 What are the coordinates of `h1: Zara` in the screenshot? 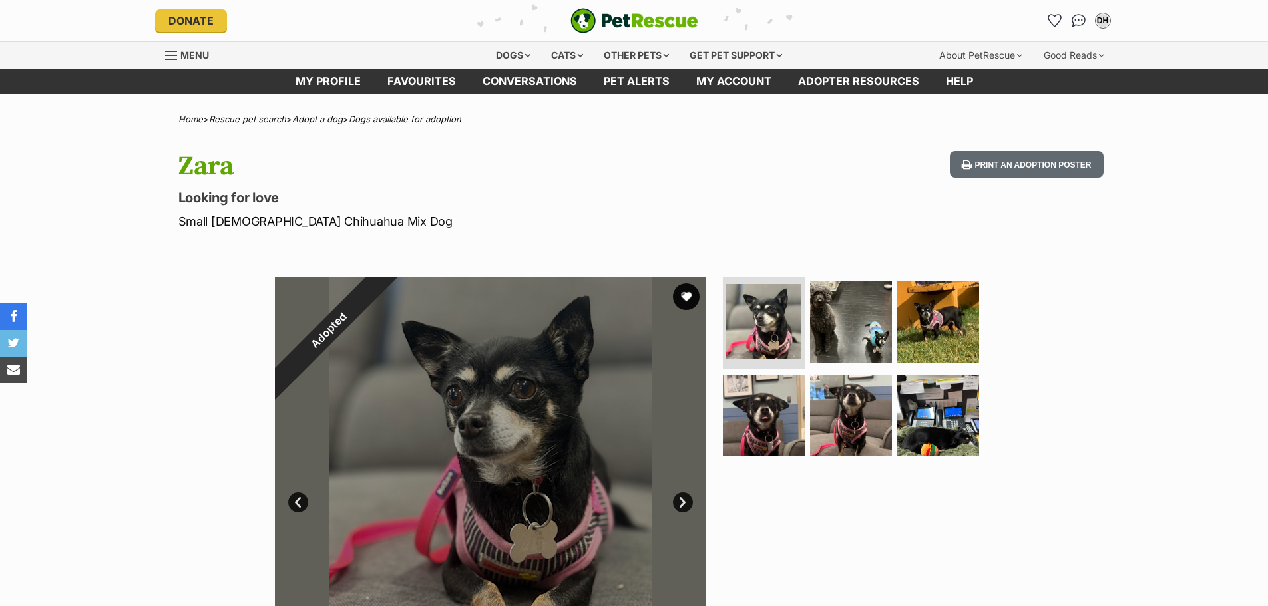 It's located at (460, 166).